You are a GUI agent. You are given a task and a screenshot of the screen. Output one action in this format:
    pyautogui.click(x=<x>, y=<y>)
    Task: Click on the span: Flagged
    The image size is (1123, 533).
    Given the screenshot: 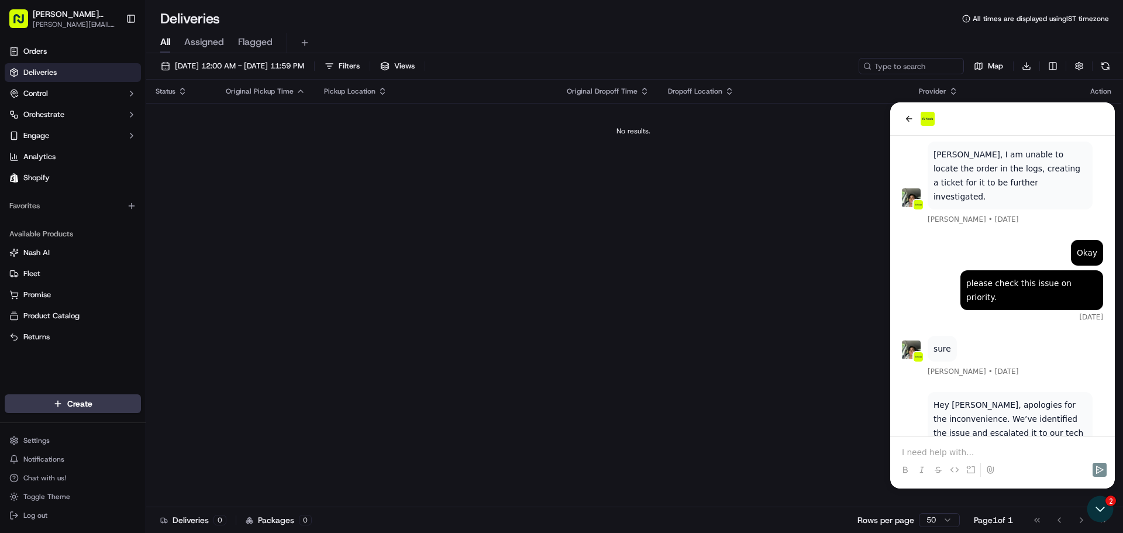 What is the action you would take?
    pyautogui.click(x=255, y=42)
    